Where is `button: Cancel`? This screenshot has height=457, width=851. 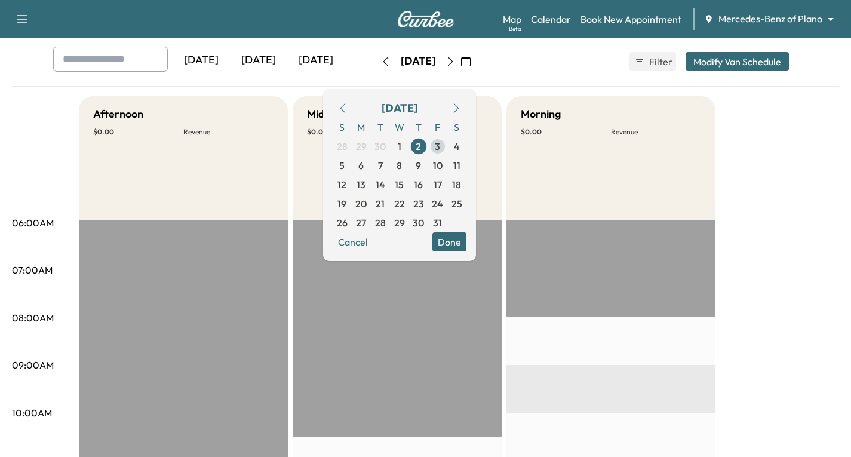
button: Cancel is located at coordinates (353, 242).